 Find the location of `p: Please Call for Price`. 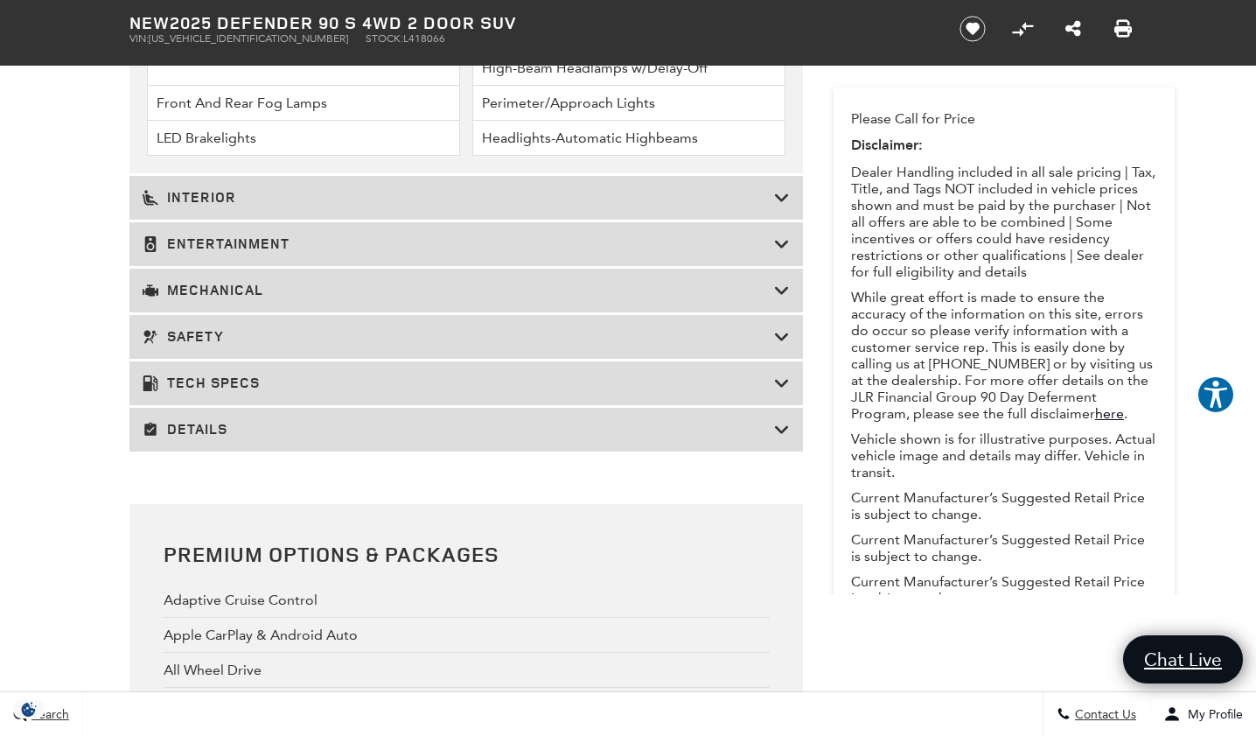

p: Please Call for Price is located at coordinates (1004, 118).